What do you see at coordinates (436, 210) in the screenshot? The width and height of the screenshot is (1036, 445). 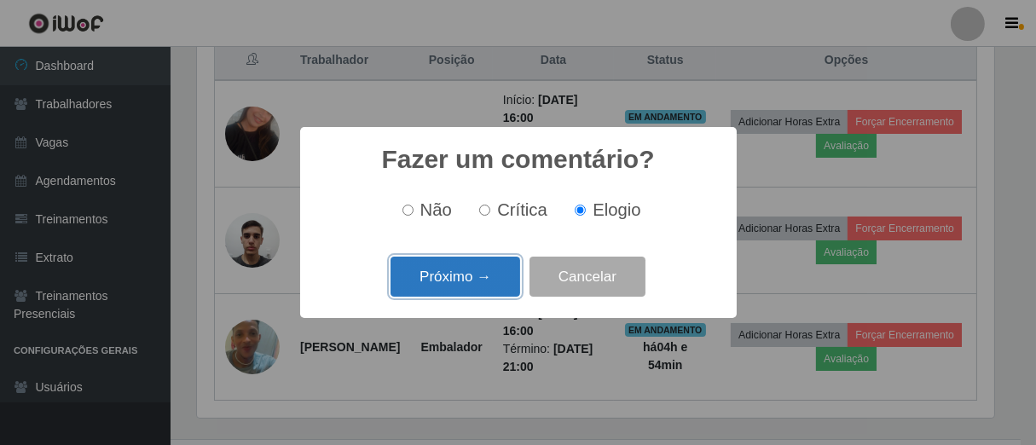 I see `span: Não` at bounding box center [436, 210].